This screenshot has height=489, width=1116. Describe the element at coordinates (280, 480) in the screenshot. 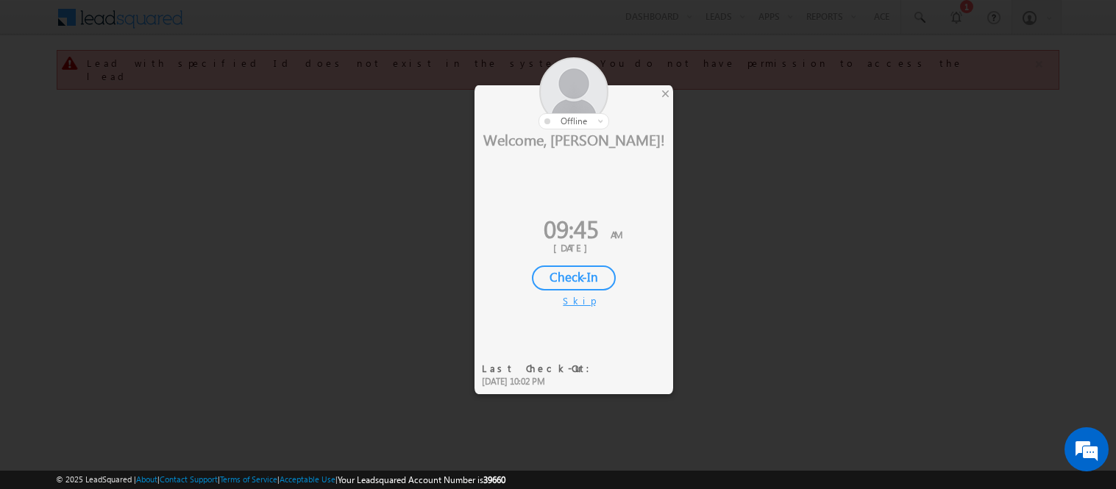

I see `span: © 2025 LeadSquared | | | | |` at that location.